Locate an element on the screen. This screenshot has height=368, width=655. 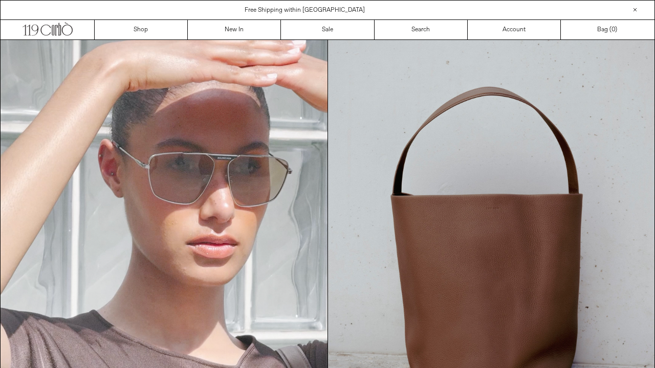
a: Account is located at coordinates (515, 30).